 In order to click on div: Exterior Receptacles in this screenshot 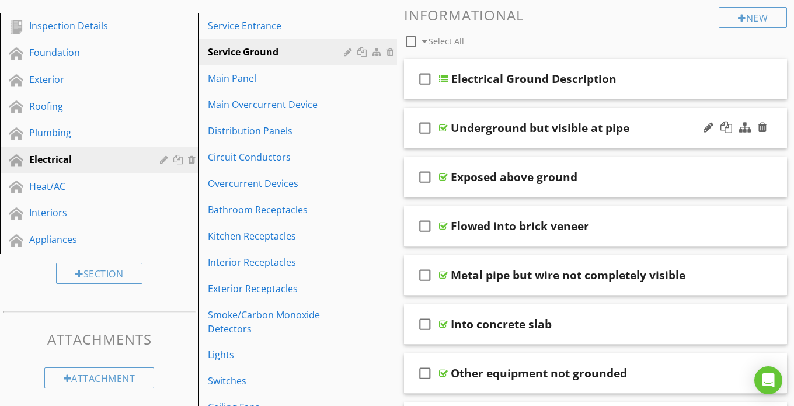, I will do `click(277, 288)`.